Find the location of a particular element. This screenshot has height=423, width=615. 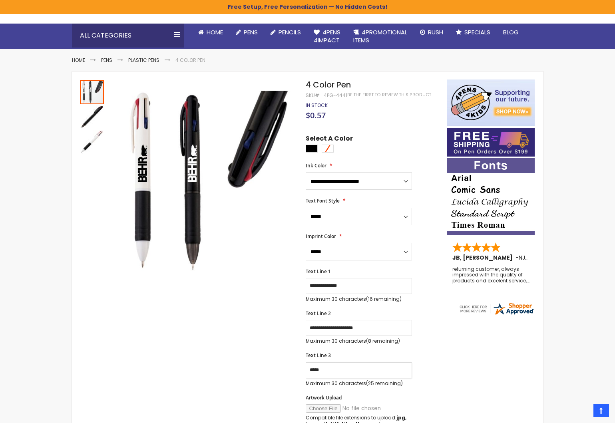

span: Ink Color is located at coordinates (316, 165).